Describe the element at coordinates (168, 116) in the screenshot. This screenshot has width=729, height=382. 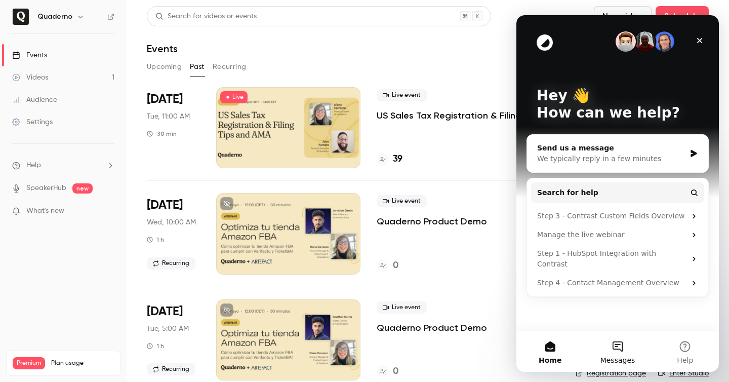
I see `span: Tue, 11:00 AM` at that location.